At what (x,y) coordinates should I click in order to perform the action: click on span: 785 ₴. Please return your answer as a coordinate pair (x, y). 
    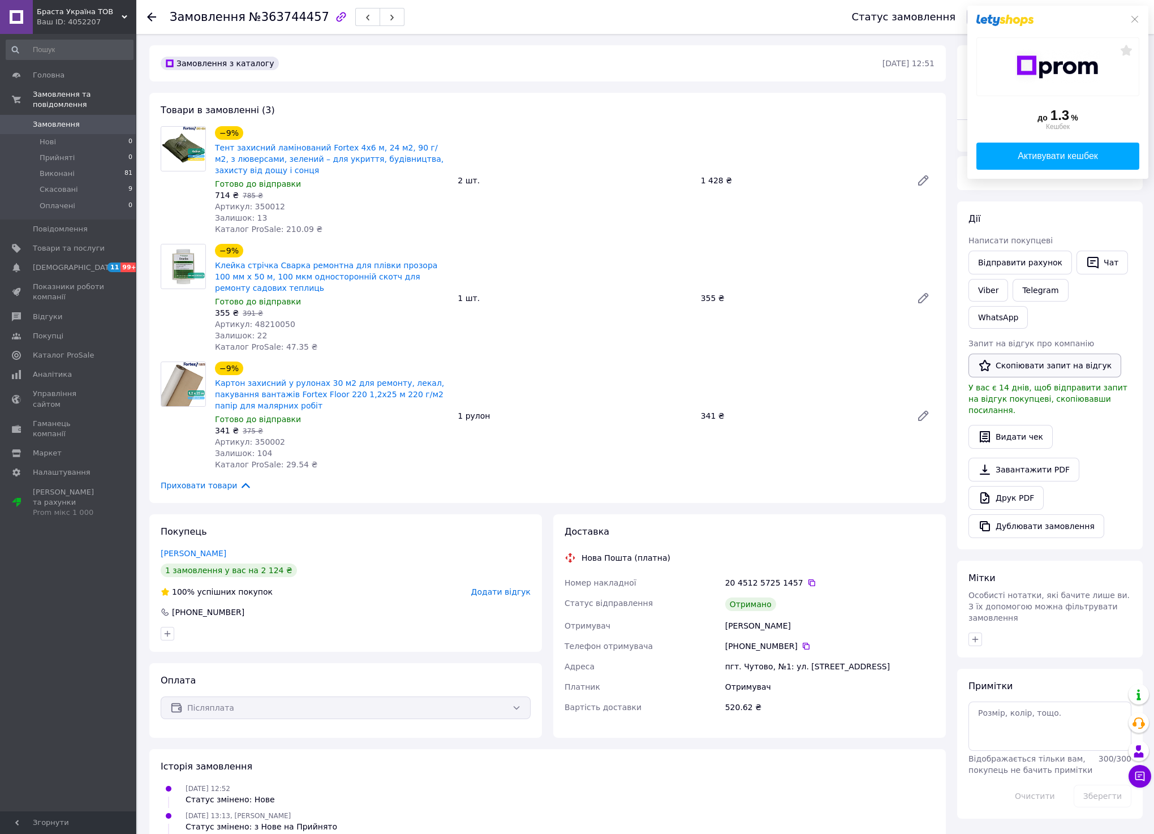
    Looking at the image, I should click on (253, 196).